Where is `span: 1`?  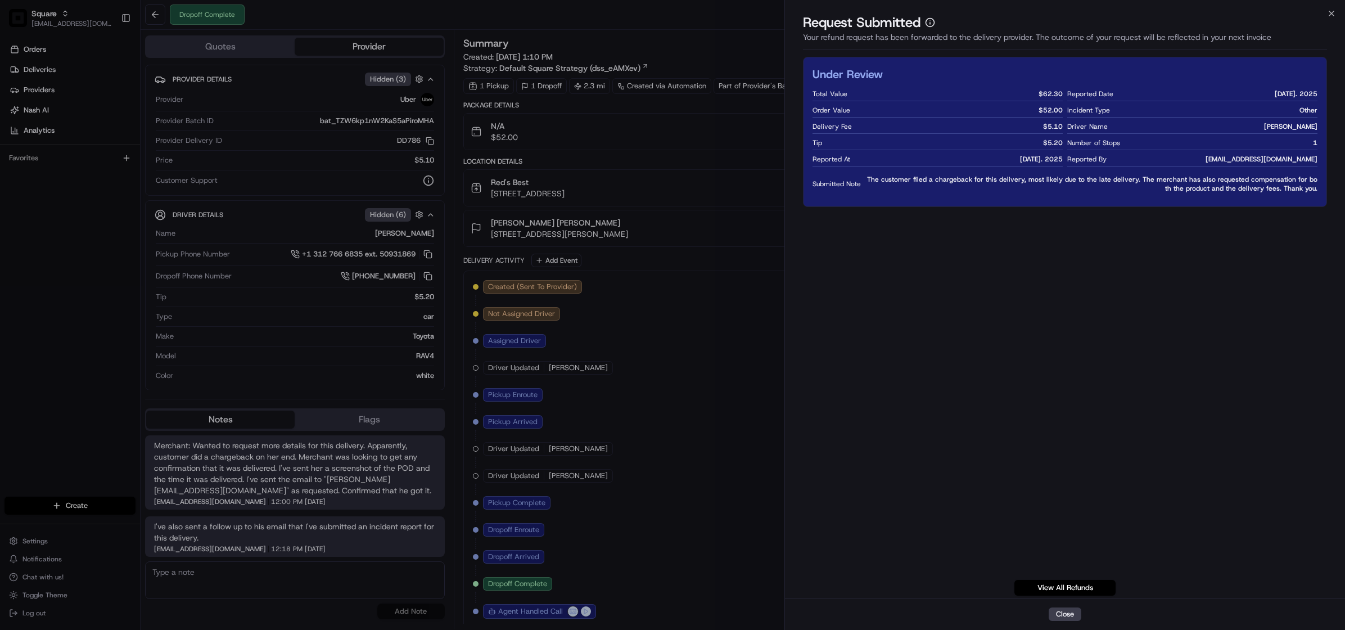 span: 1 is located at coordinates (1315, 143).